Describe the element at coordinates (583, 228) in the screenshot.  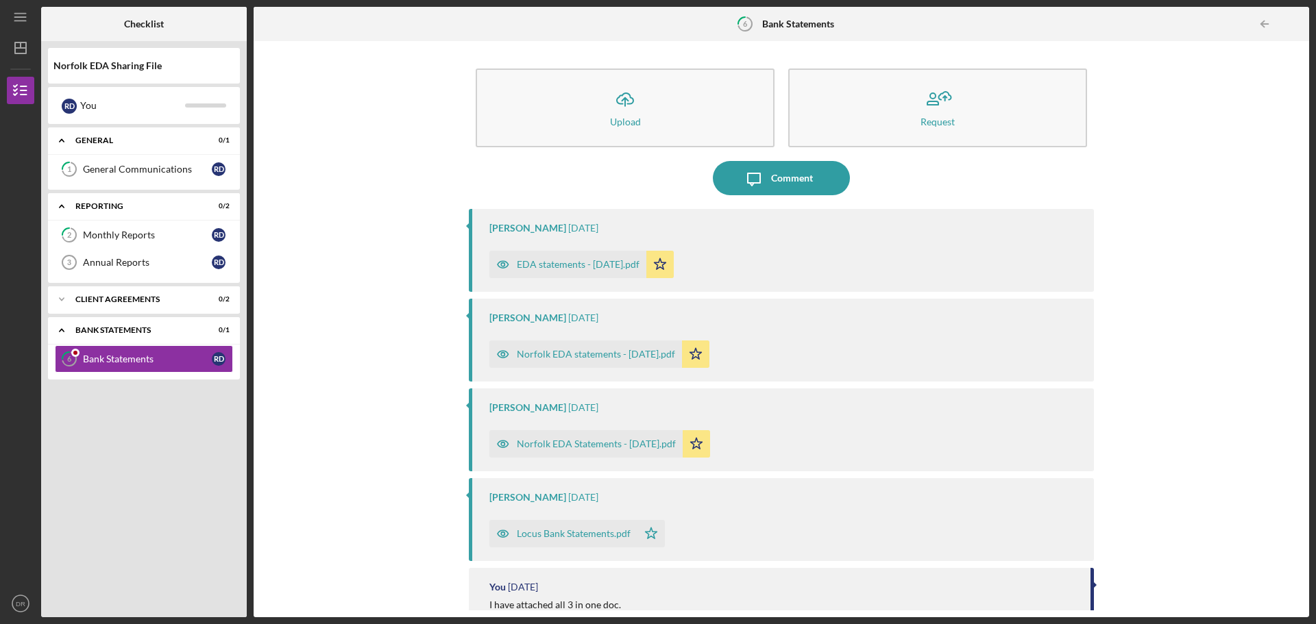
I see `time: 2025-10-03 15:16` at that location.